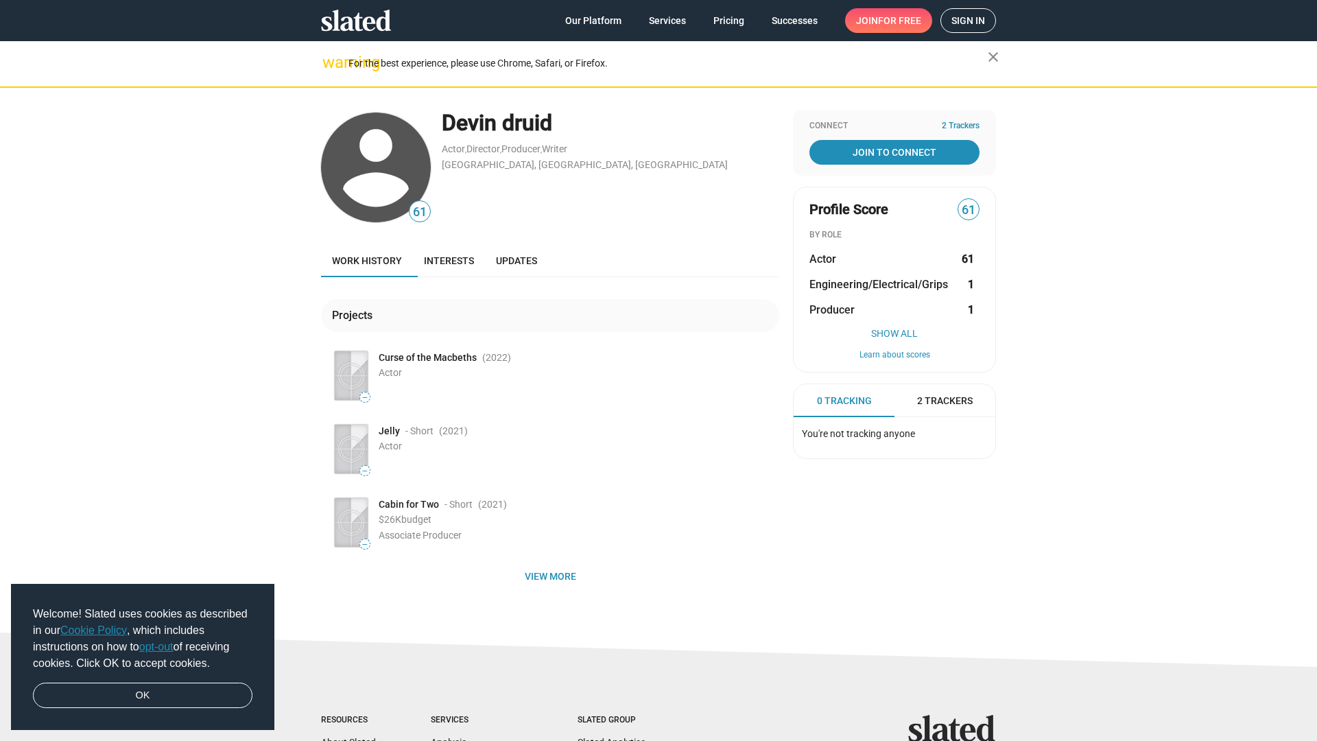 This screenshot has width=1317, height=741. What do you see at coordinates (427, 357) in the screenshot?
I see `span: Curse of the Macbeths` at bounding box center [427, 357].